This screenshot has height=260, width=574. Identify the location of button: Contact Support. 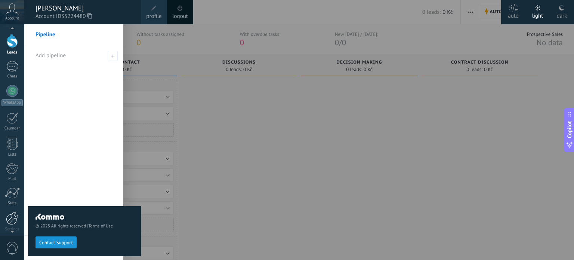
(56, 242).